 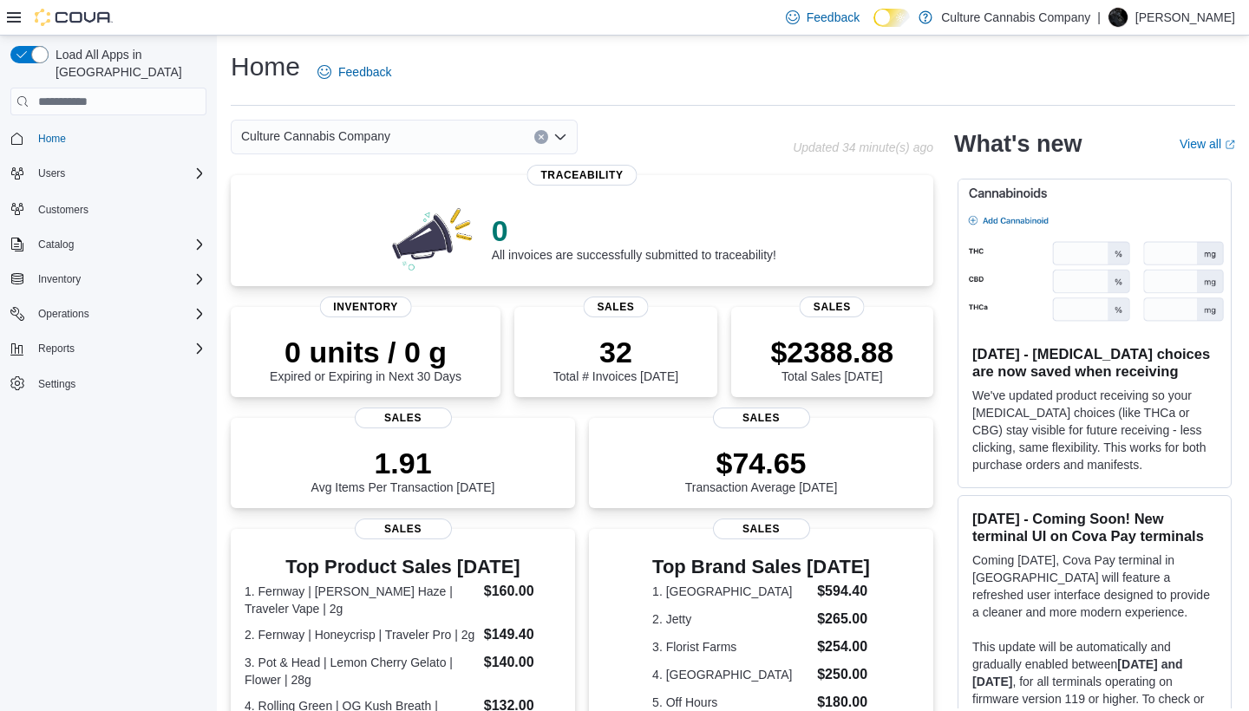 I want to click on svg: External link, so click(x=1230, y=145).